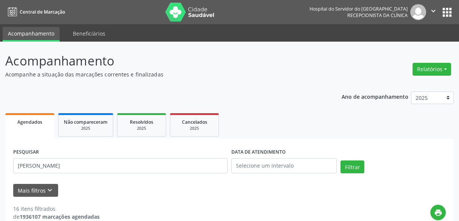 This screenshot has width=459, height=221. What do you see at coordinates (378, 15) in the screenshot?
I see `span: Recepcionista da clínica` at bounding box center [378, 15].